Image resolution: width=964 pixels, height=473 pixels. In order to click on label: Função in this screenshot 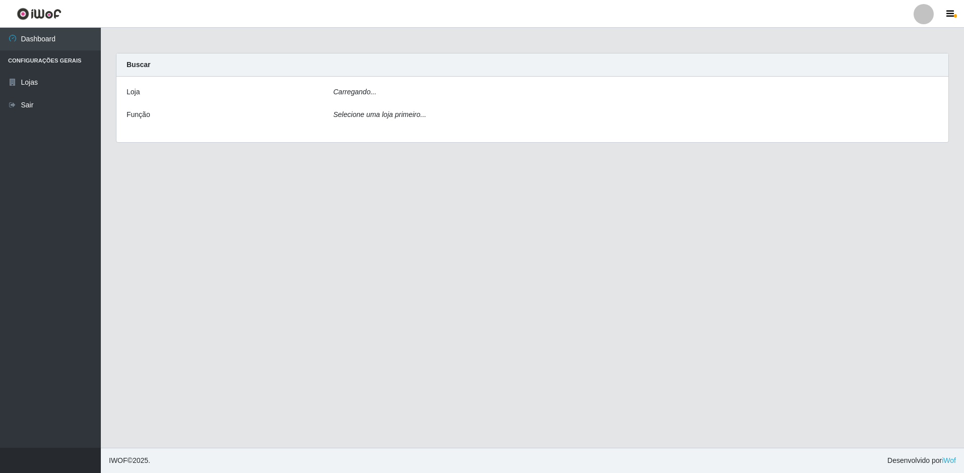, I will do `click(138, 114)`.